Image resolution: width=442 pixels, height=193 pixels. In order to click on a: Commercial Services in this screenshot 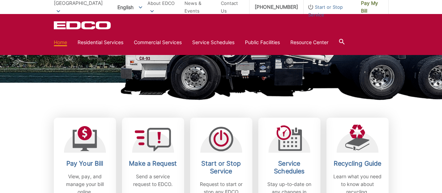, I will do `click(158, 42)`.